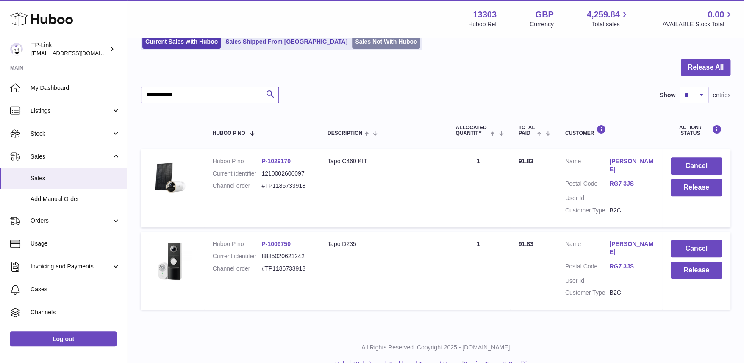 The image size is (744, 363). What do you see at coordinates (706, 67) in the screenshot?
I see `button: Release All` at bounding box center [706, 67].